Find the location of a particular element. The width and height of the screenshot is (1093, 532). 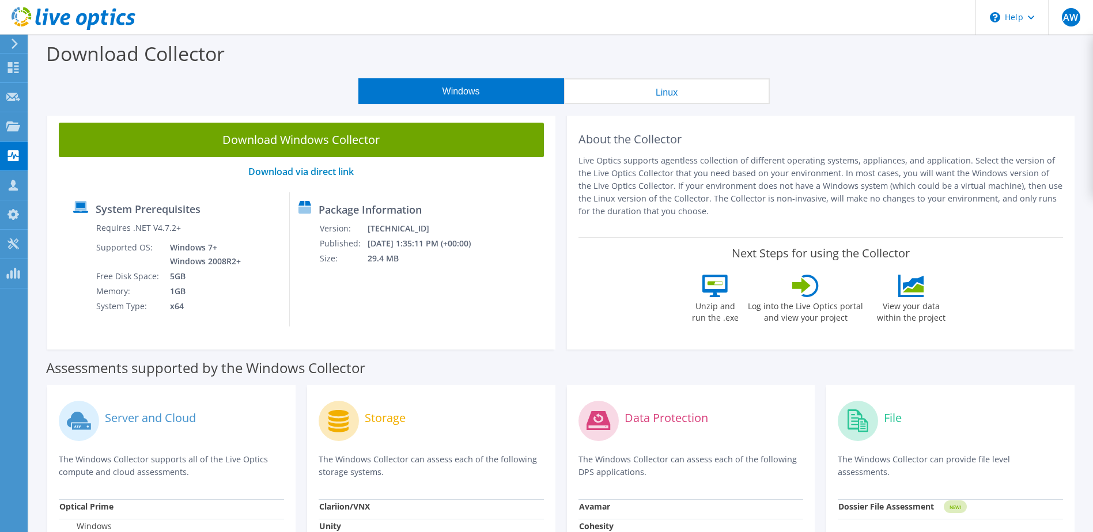

strong: Optical Prime is located at coordinates (86, 506).